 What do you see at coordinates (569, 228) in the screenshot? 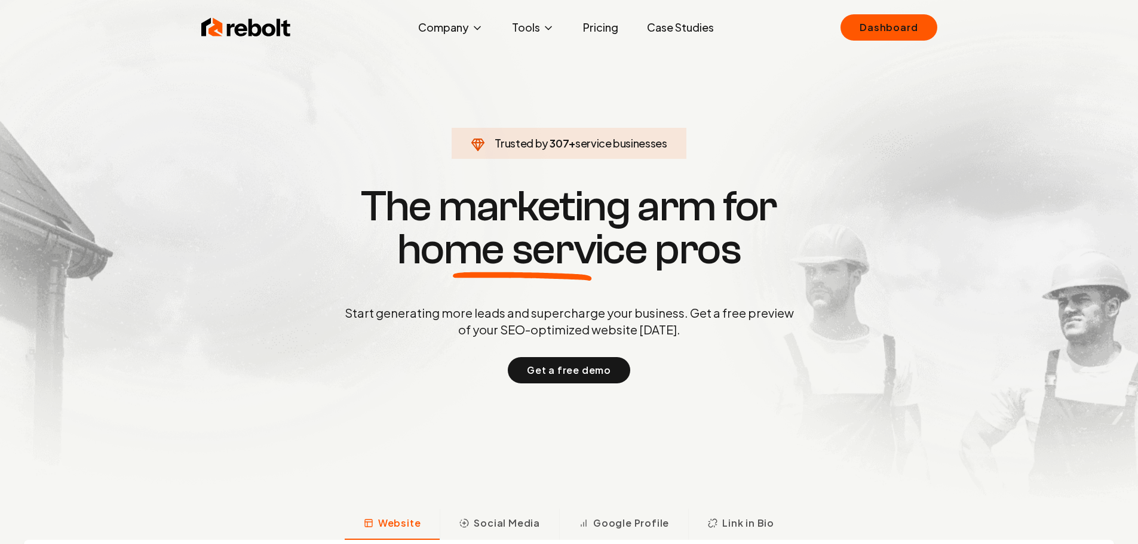
I see `h1: The marketing arm for pros` at bounding box center [569, 228].